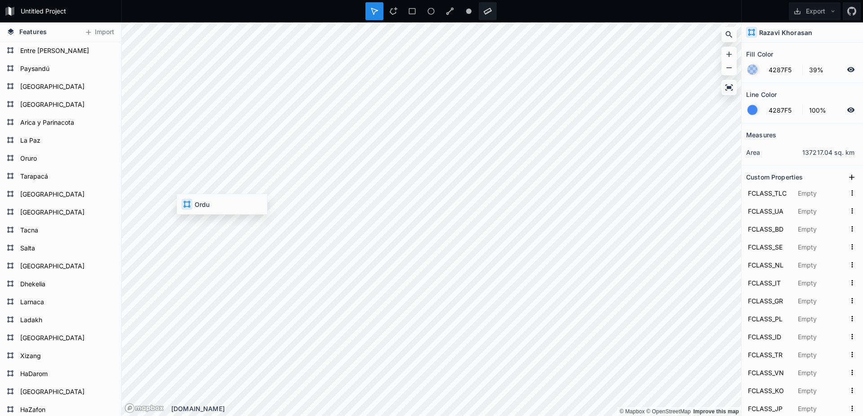 The height and width of the screenshot is (416, 863). Describe the element at coordinates (774, 152) in the screenshot. I see `dt: area` at that location.